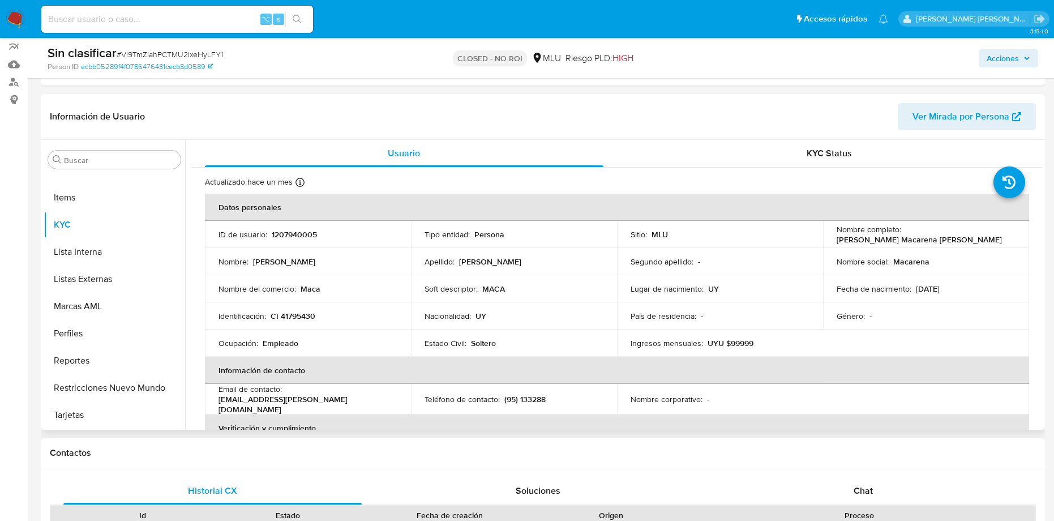  Describe the element at coordinates (114, 279) in the screenshot. I see `button: Listas Externas` at that location.